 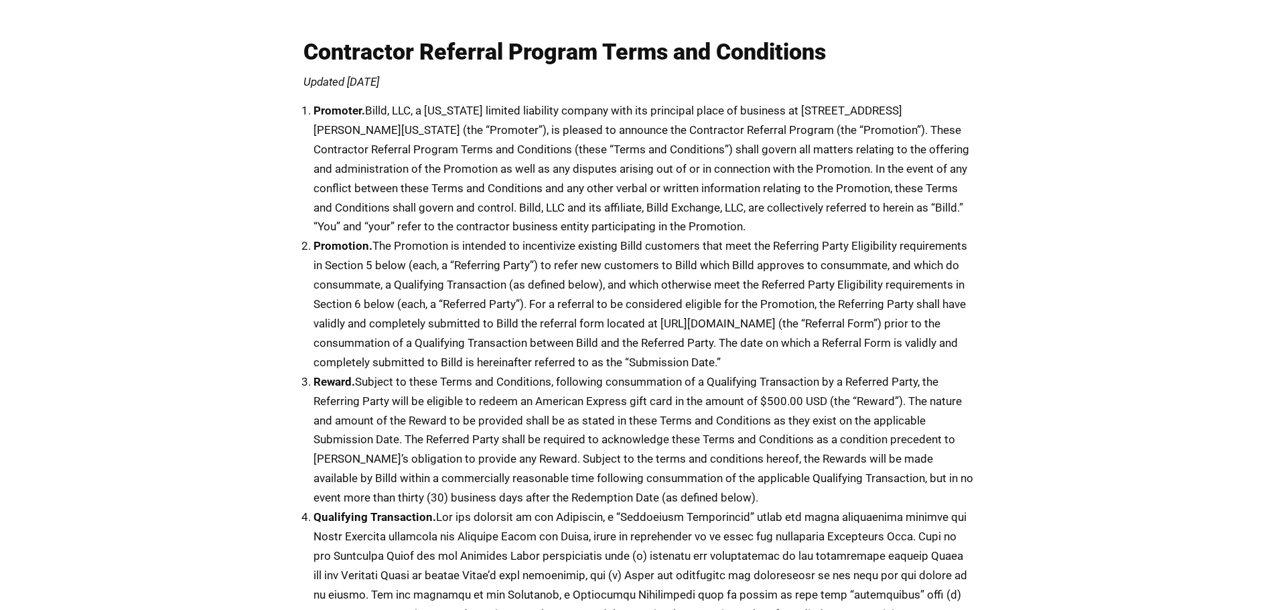 What do you see at coordinates (374, 517) in the screenshot?
I see `strong: Qualifying Transaction.` at bounding box center [374, 517].